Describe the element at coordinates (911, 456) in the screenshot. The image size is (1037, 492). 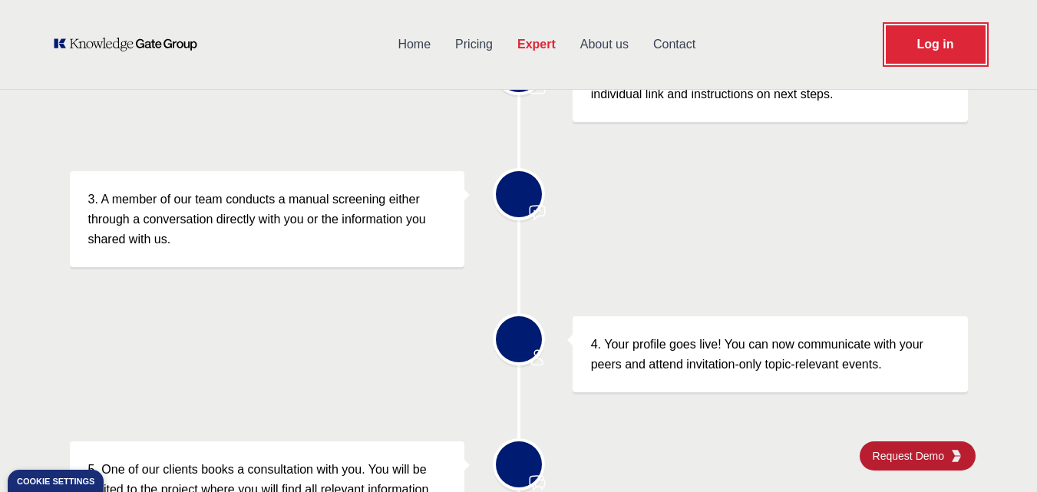
I see `span: Request Demo` at that location.